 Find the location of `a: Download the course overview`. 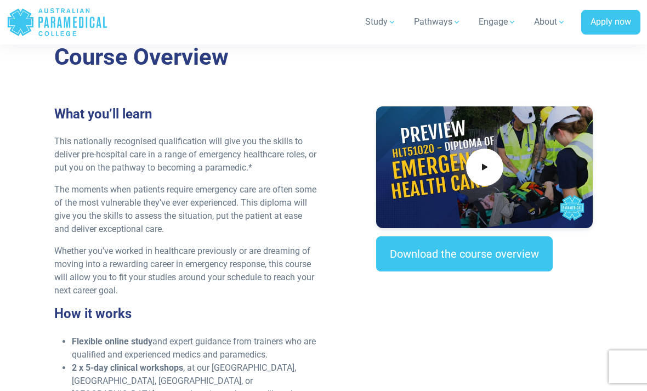

a: Download the course overview is located at coordinates (464, 254).